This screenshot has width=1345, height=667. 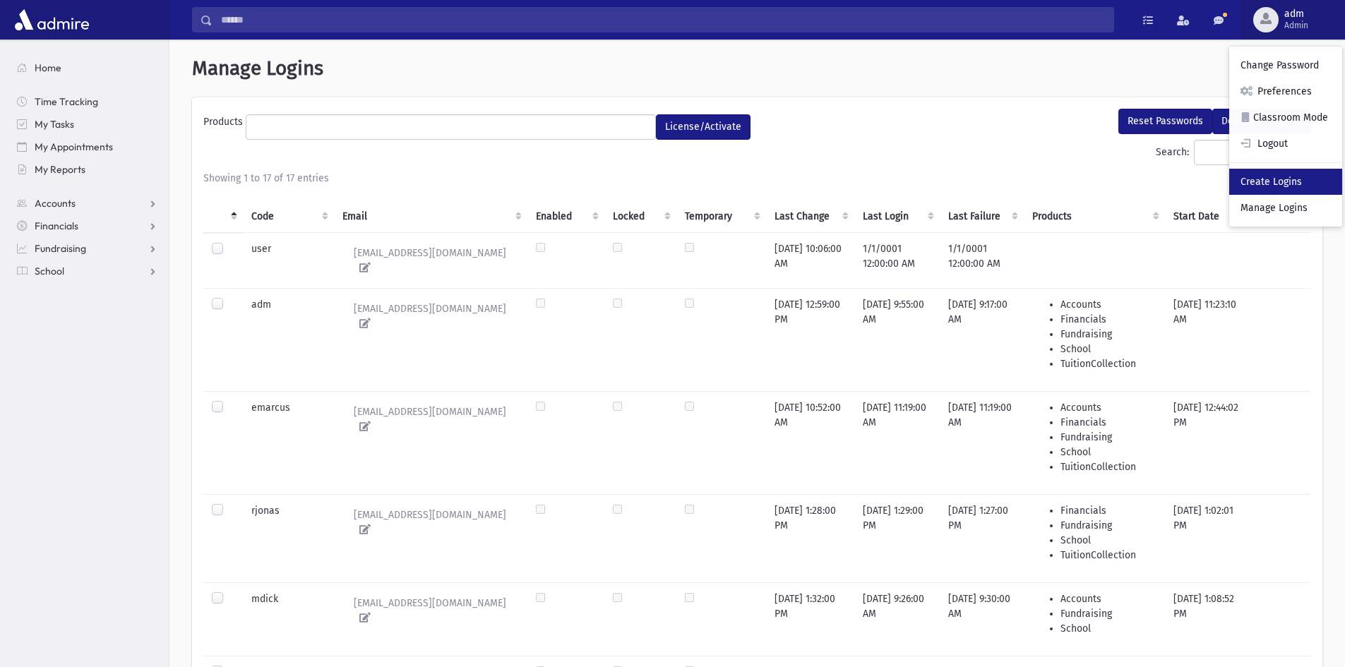 I want to click on td: adm, so click(x=288, y=340).